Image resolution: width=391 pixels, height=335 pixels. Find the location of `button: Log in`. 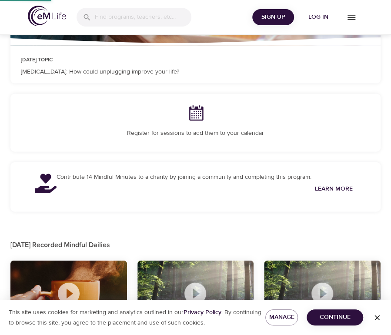

button: Log in is located at coordinates (319, 17).